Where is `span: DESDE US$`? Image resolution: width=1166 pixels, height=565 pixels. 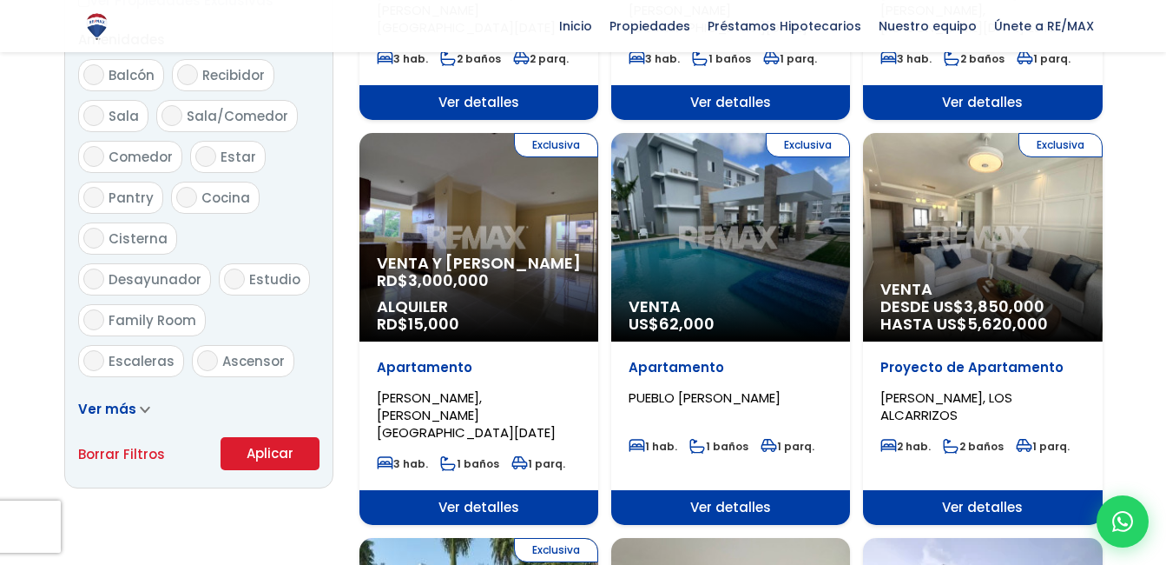
span: DESDE US$ is located at coordinates (982, 315).